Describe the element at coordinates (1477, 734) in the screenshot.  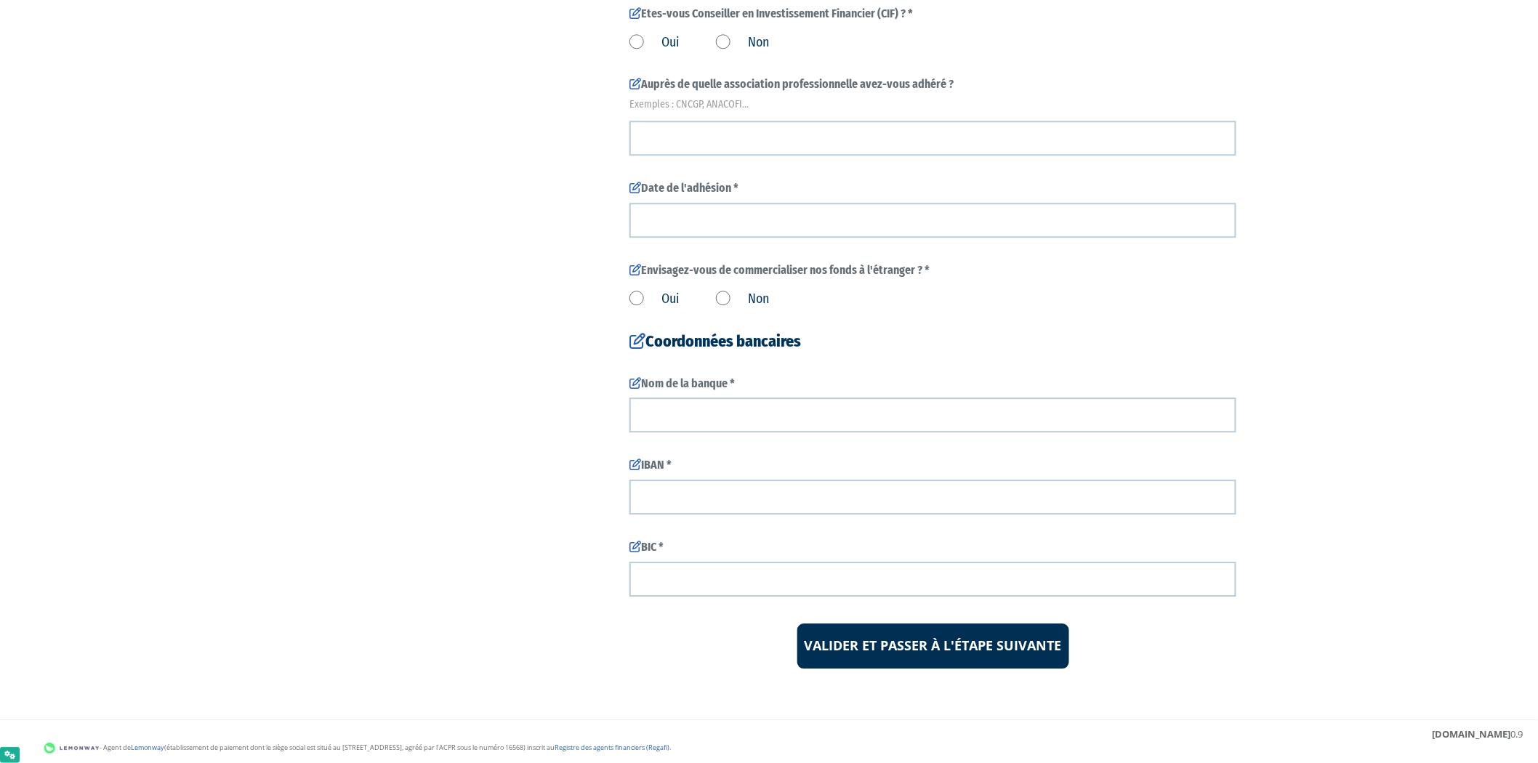
I see `div: 0.9` at that location.